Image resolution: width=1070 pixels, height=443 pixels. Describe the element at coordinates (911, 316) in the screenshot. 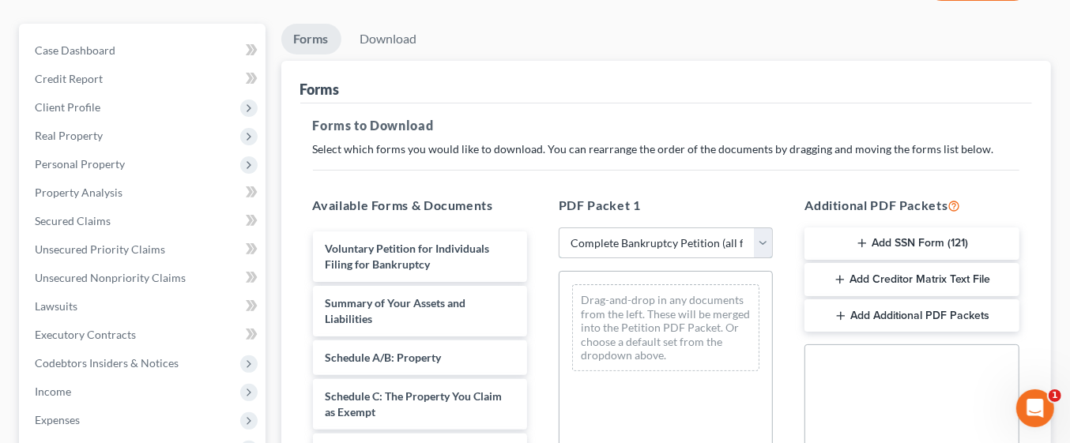

I see `button: Add Additional PDF Packets` at that location.